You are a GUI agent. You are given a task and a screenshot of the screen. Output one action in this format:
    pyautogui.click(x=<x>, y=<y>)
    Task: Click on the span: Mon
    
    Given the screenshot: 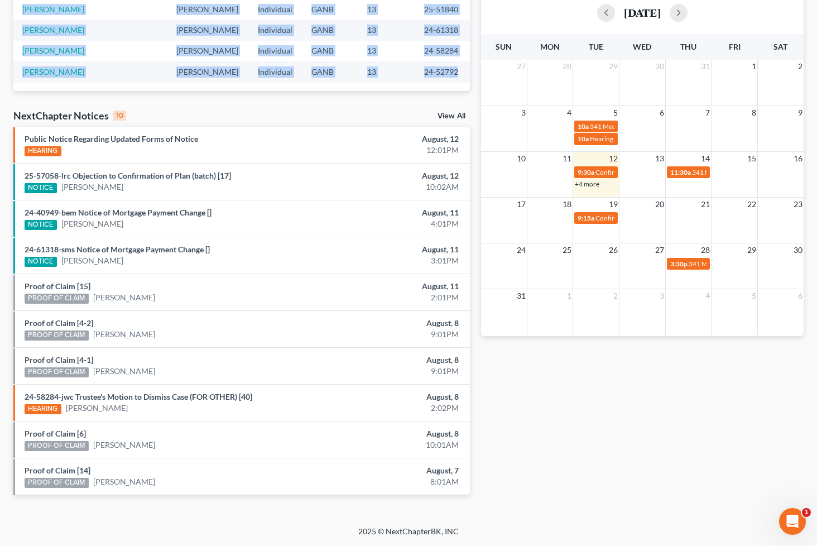 What is the action you would take?
    pyautogui.click(x=550, y=46)
    